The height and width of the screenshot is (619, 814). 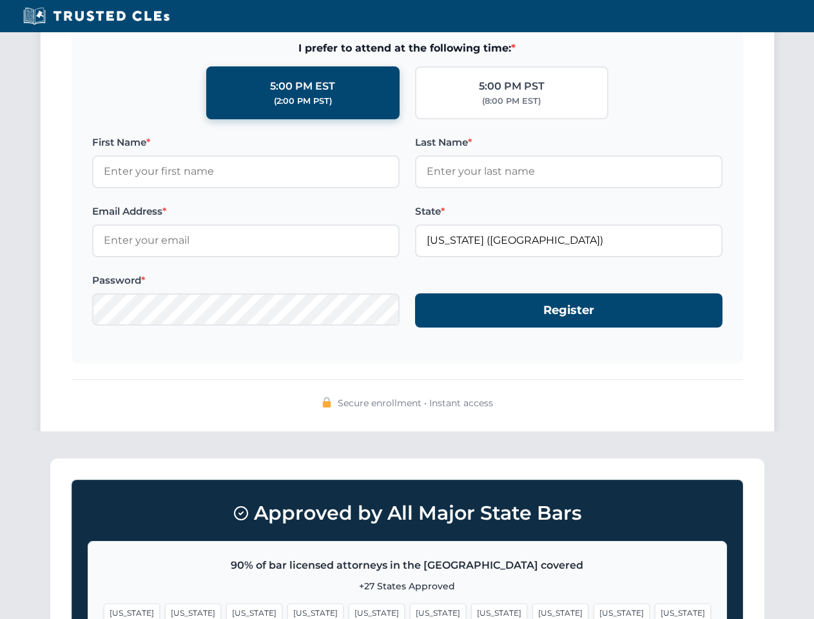 I want to click on img: Trusted CLEs, so click(x=96, y=16).